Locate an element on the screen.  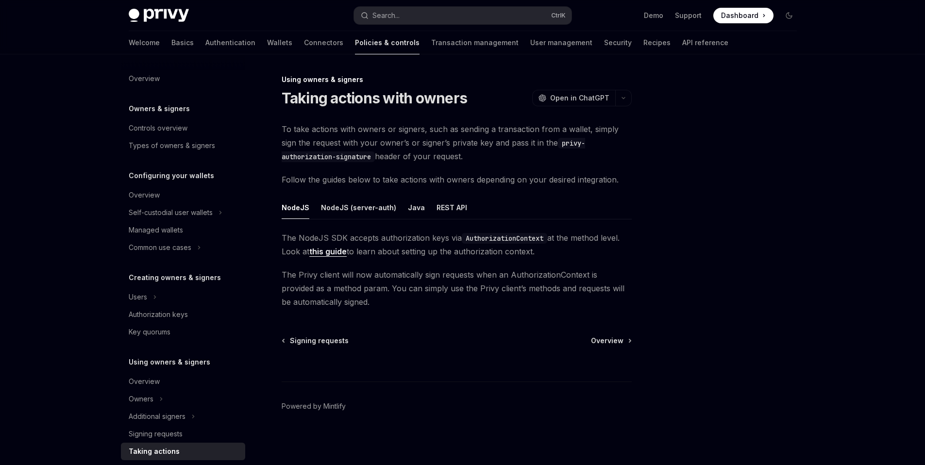
span: Open in ChatGPT is located at coordinates (580, 98).